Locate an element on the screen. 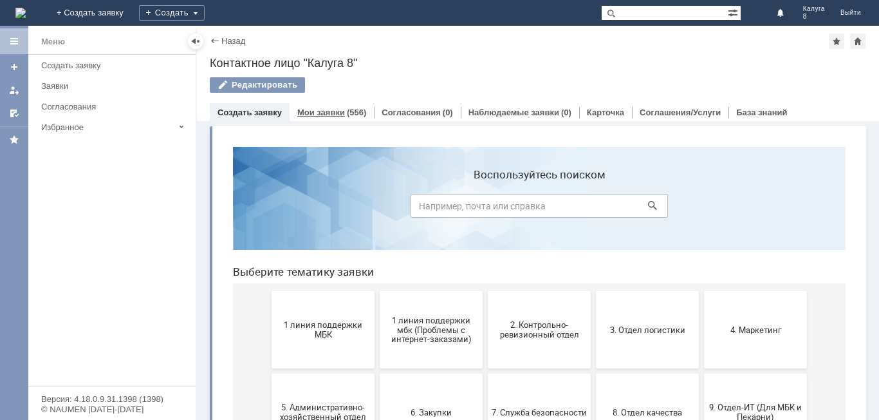 Image resolution: width=879 pixels, height=420 pixels. div: Сделать домашней страницей is located at coordinates (858, 41).